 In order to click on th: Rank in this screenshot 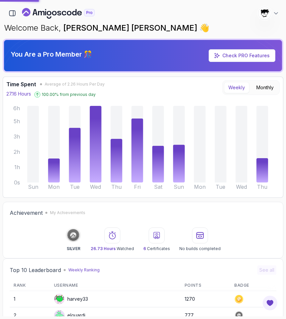, I will do `click(30, 285)`.